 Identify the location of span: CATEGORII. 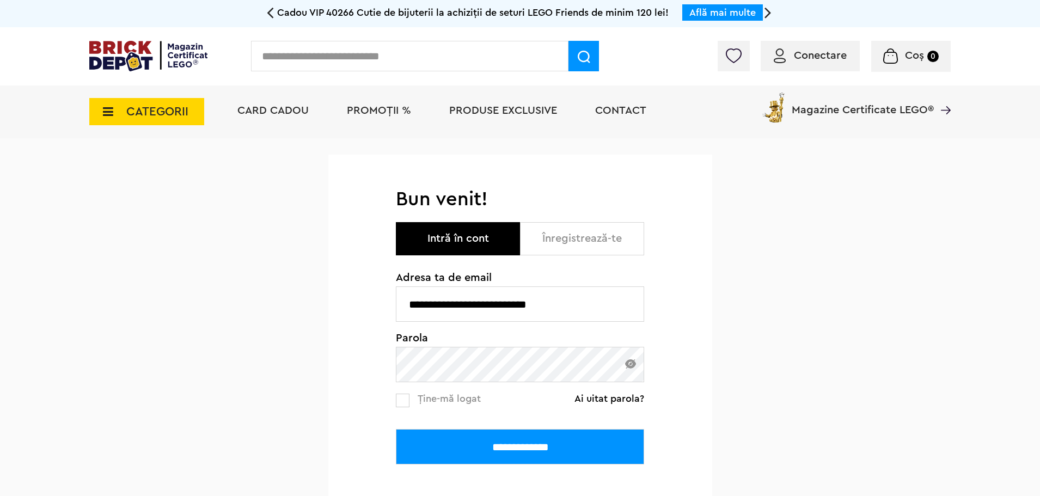
(157, 112).